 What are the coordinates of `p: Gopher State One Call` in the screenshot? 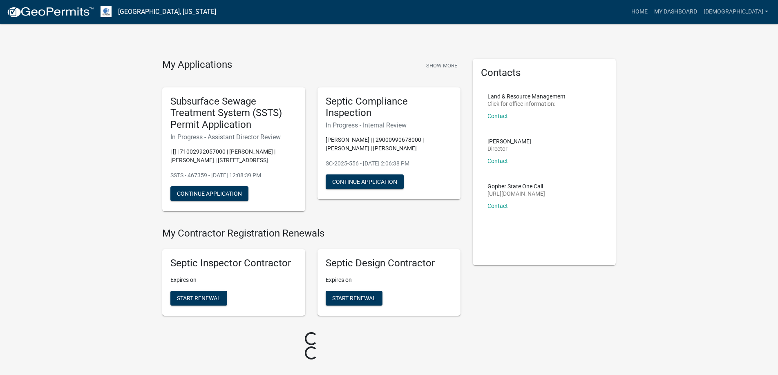 It's located at (516, 186).